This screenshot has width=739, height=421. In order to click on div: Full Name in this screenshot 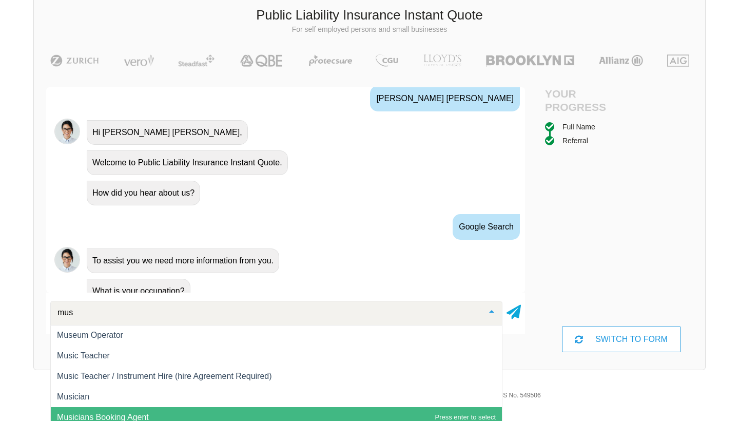, I will do `click(579, 127)`.